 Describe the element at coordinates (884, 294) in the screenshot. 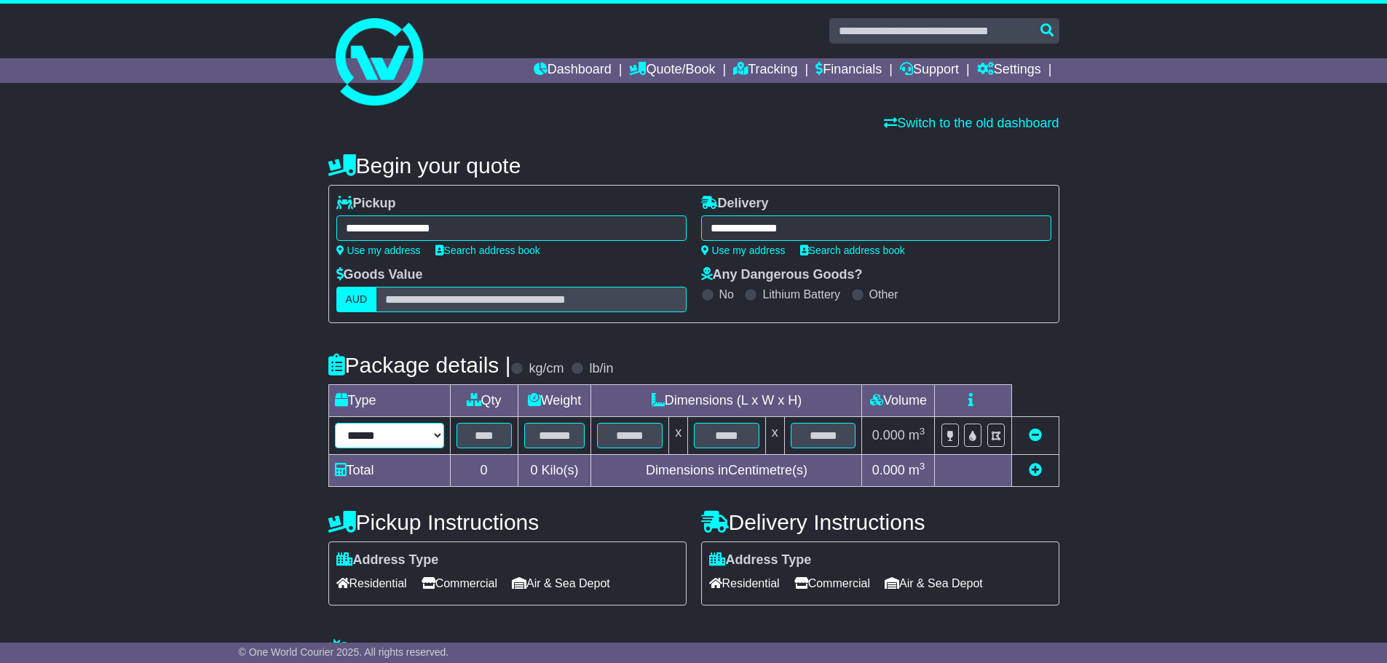

I see `label: Other` at that location.